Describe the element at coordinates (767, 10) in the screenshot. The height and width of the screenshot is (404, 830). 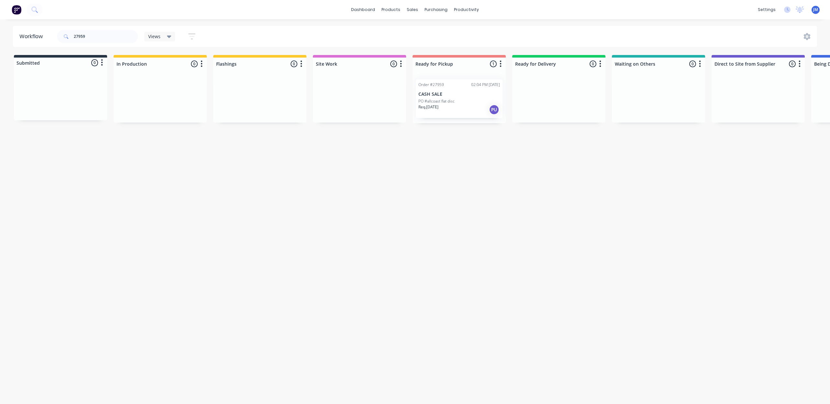
I see `div: settings` at that location.